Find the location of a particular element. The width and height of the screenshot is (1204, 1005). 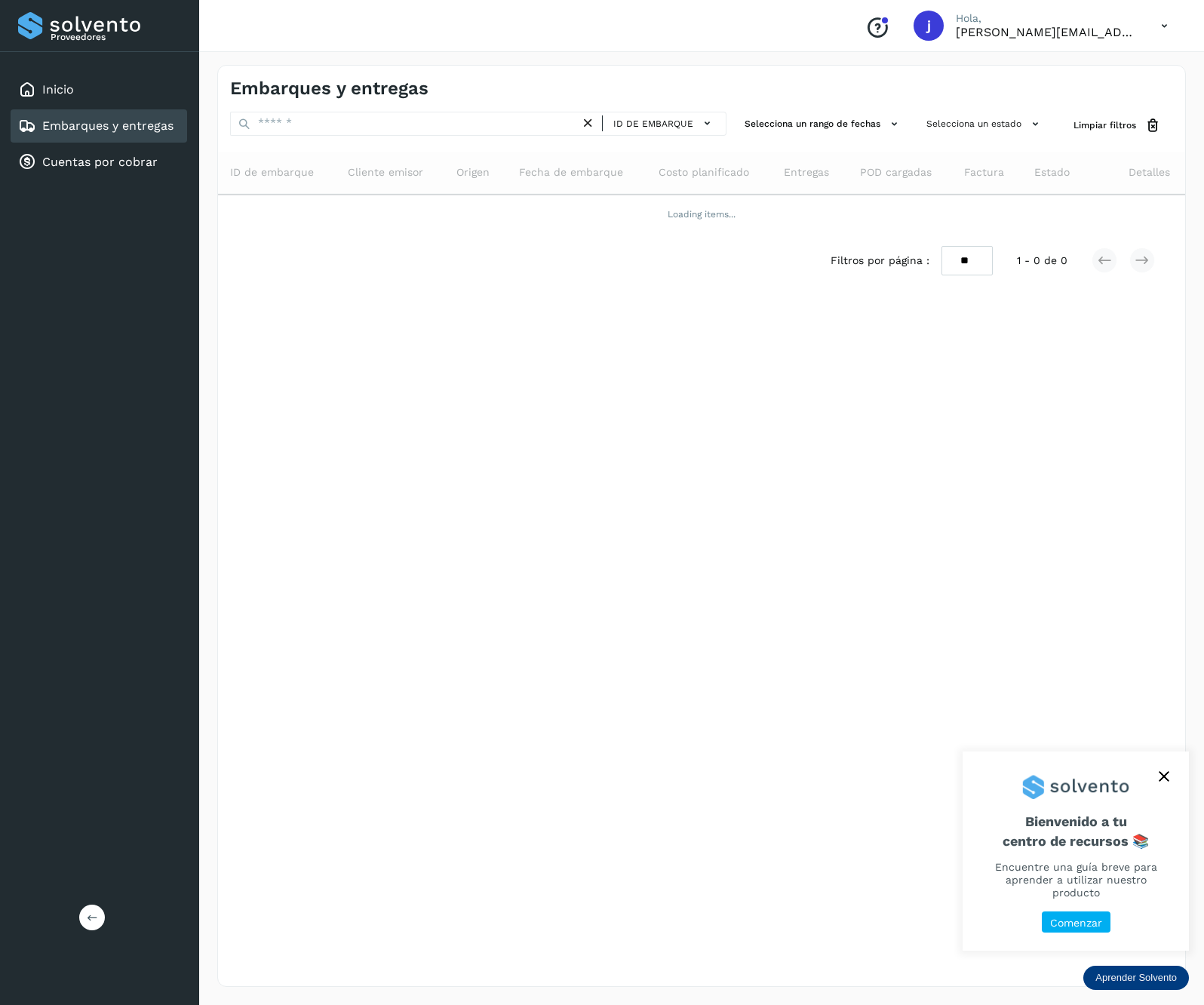

p: Comenzar is located at coordinates (1076, 923).